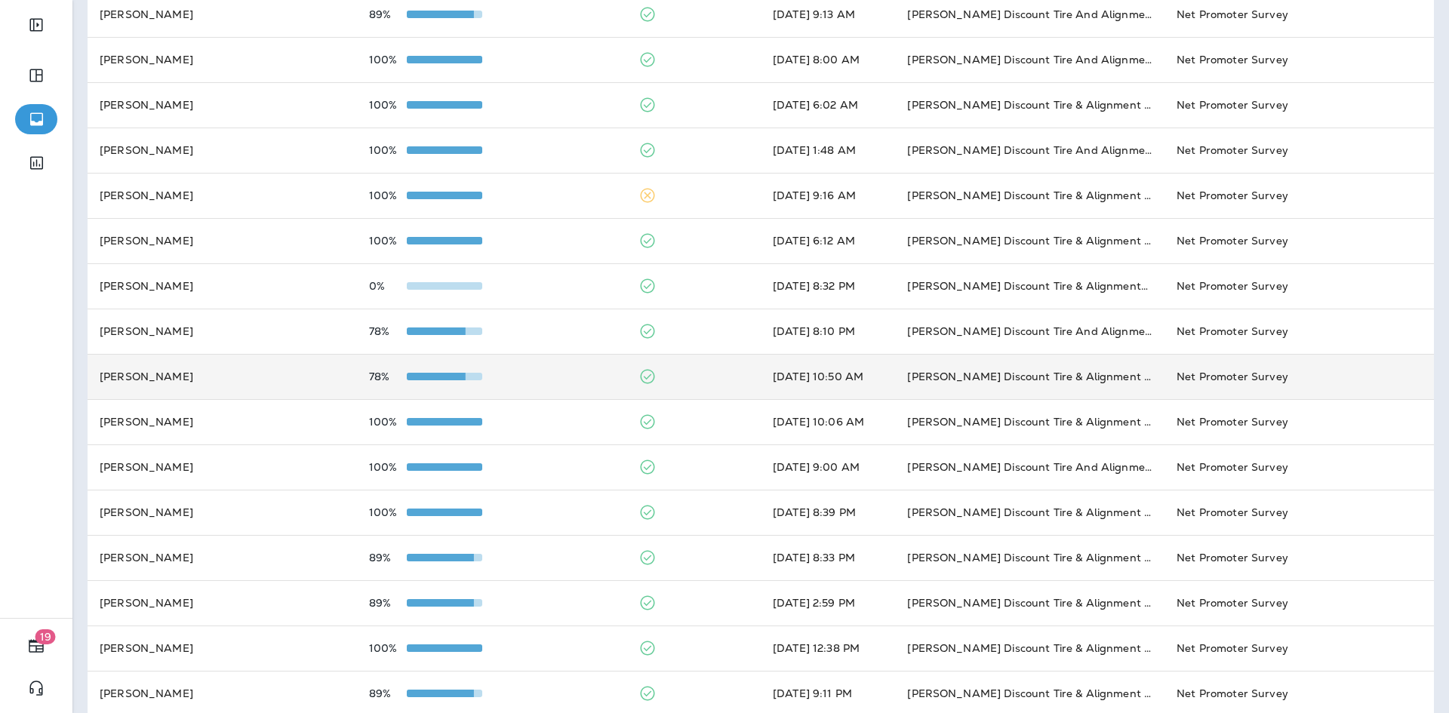 The height and width of the screenshot is (713, 1449). I want to click on span: 19, so click(45, 637).